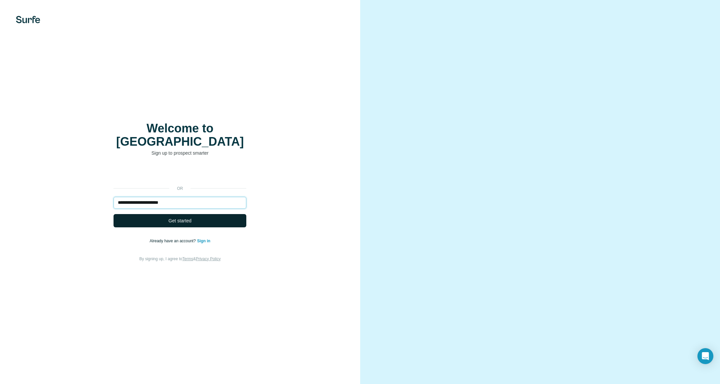  Describe the element at coordinates (187, 259) in the screenshot. I see `a: Terms` at that location.